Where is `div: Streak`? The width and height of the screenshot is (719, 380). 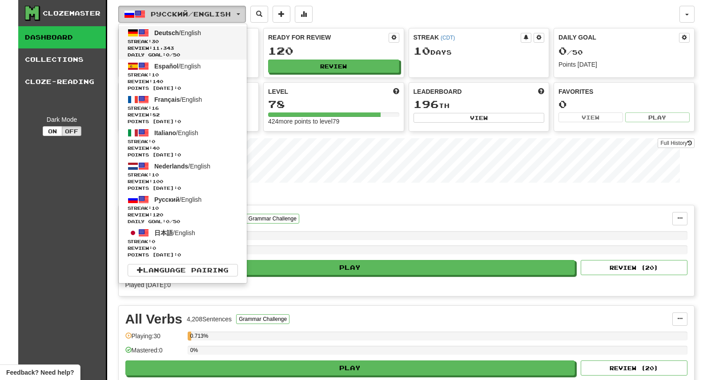 div: Streak is located at coordinates (467, 37).